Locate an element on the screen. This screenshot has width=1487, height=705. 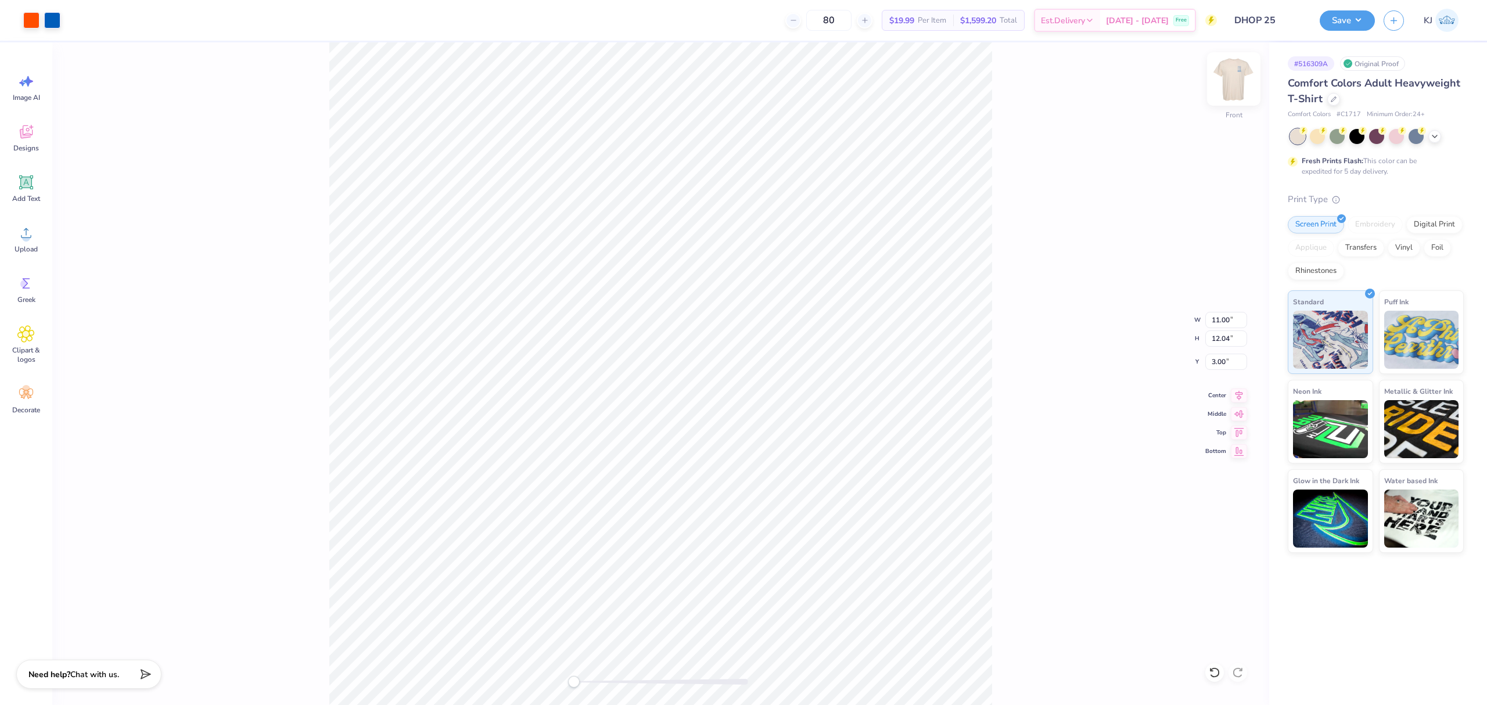
div: Rhinestones is located at coordinates (1315, 271).